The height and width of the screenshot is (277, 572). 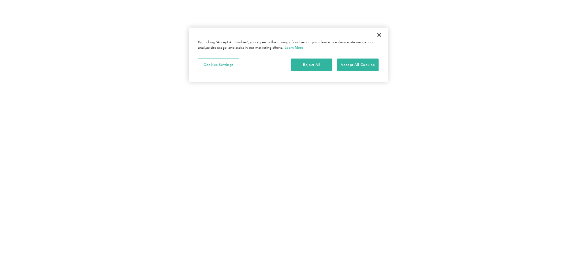 What do you see at coordinates (288, 54) in the screenshot?
I see `div: Cookie banner` at bounding box center [288, 54].